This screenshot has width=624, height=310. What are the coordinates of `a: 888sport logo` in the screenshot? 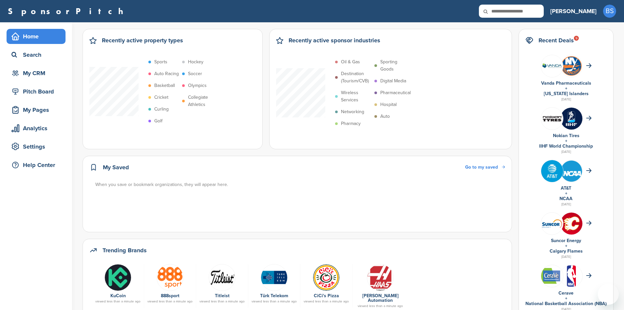 It's located at (170, 277).